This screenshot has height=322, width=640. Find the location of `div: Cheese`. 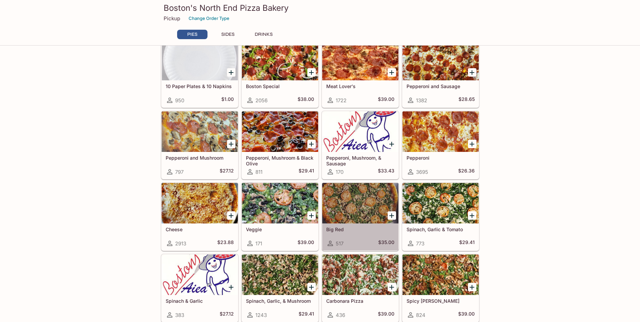

div: Cheese is located at coordinates (200, 203).